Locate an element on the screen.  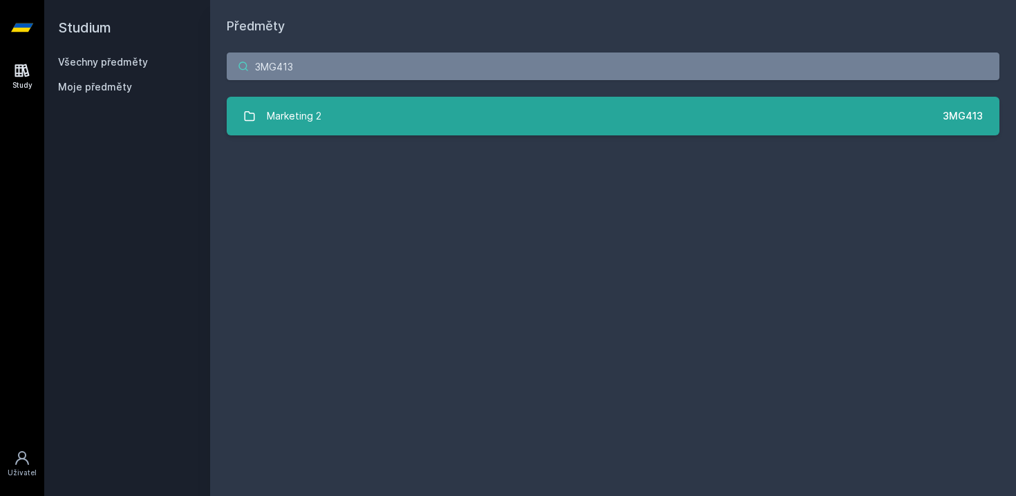
input: Název nebo ident předmětu… is located at coordinates (613, 66).